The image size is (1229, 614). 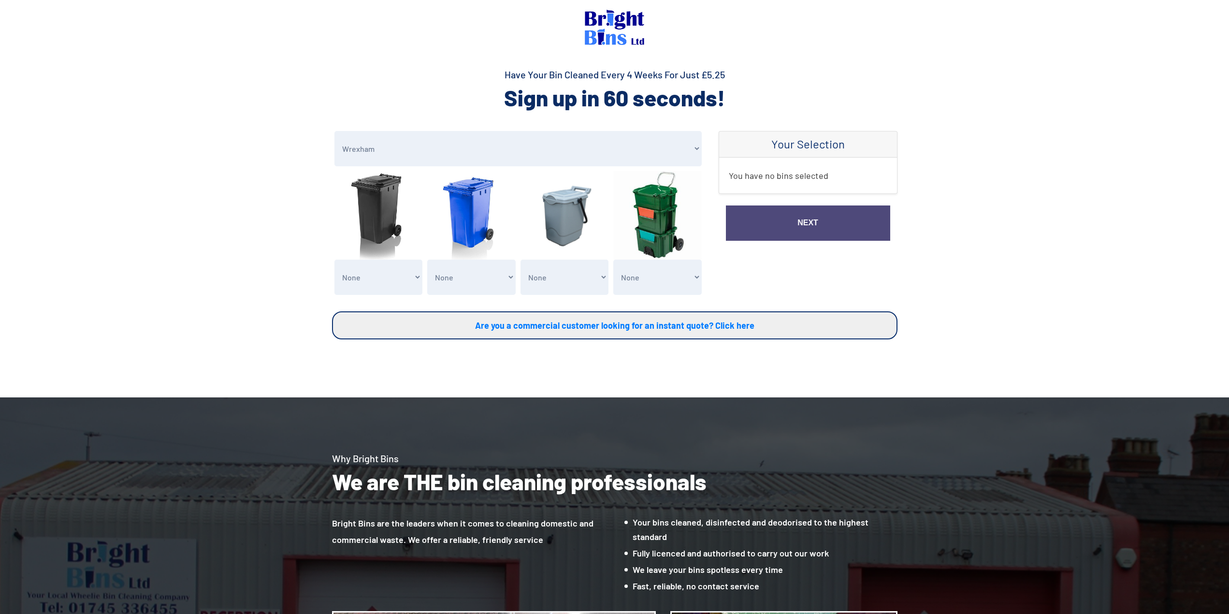 I want to click on img: general_type_1.jpg, so click(x=378, y=215).